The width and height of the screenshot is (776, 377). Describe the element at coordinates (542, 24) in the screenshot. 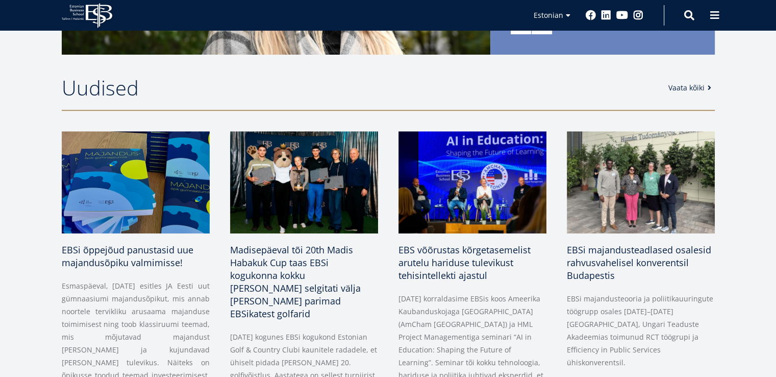

I see `a: Next` at that location.